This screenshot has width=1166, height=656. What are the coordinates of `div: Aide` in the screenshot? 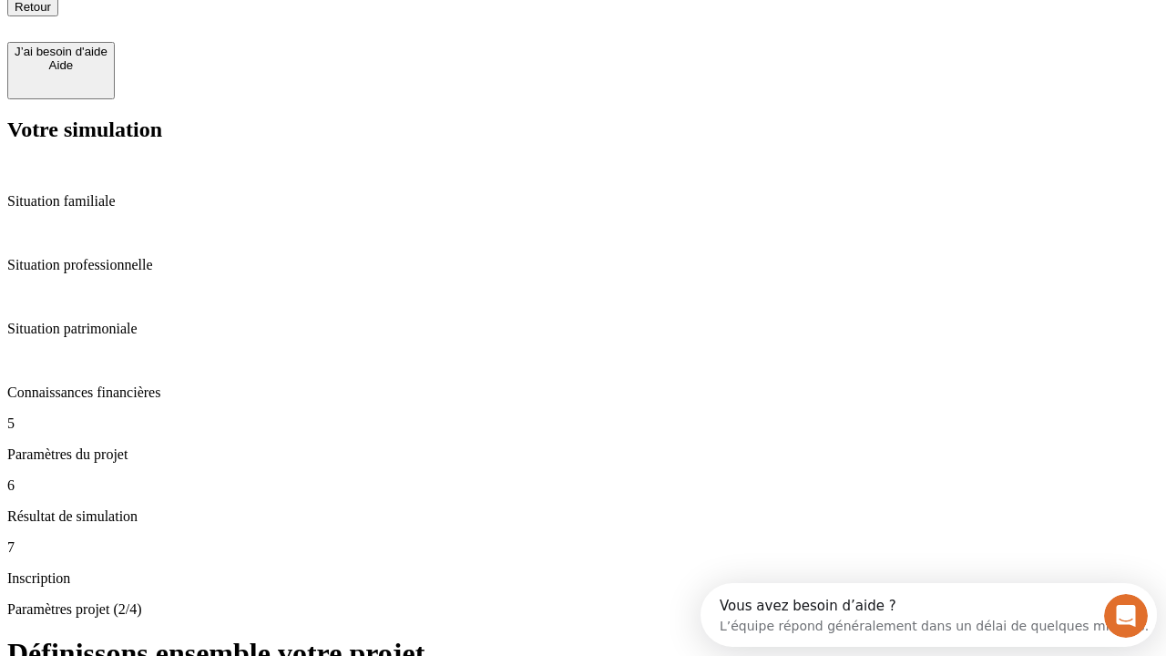 It's located at (61, 65).